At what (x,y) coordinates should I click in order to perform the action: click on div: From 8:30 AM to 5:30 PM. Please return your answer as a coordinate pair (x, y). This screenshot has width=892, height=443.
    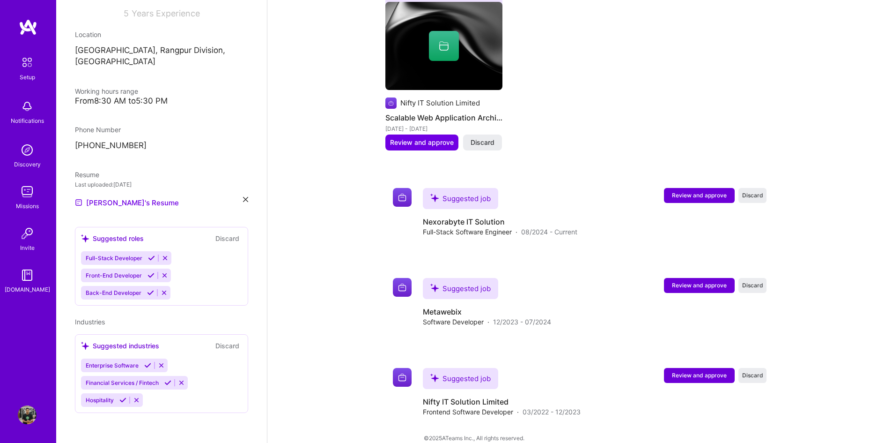
    Looking at the image, I should click on (162, 101).